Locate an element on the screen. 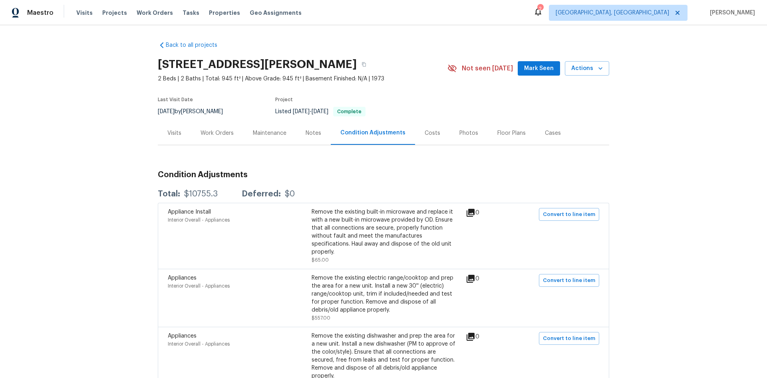 The width and height of the screenshot is (767, 378). h3: Condition Adjustments is located at coordinates (384, 175).